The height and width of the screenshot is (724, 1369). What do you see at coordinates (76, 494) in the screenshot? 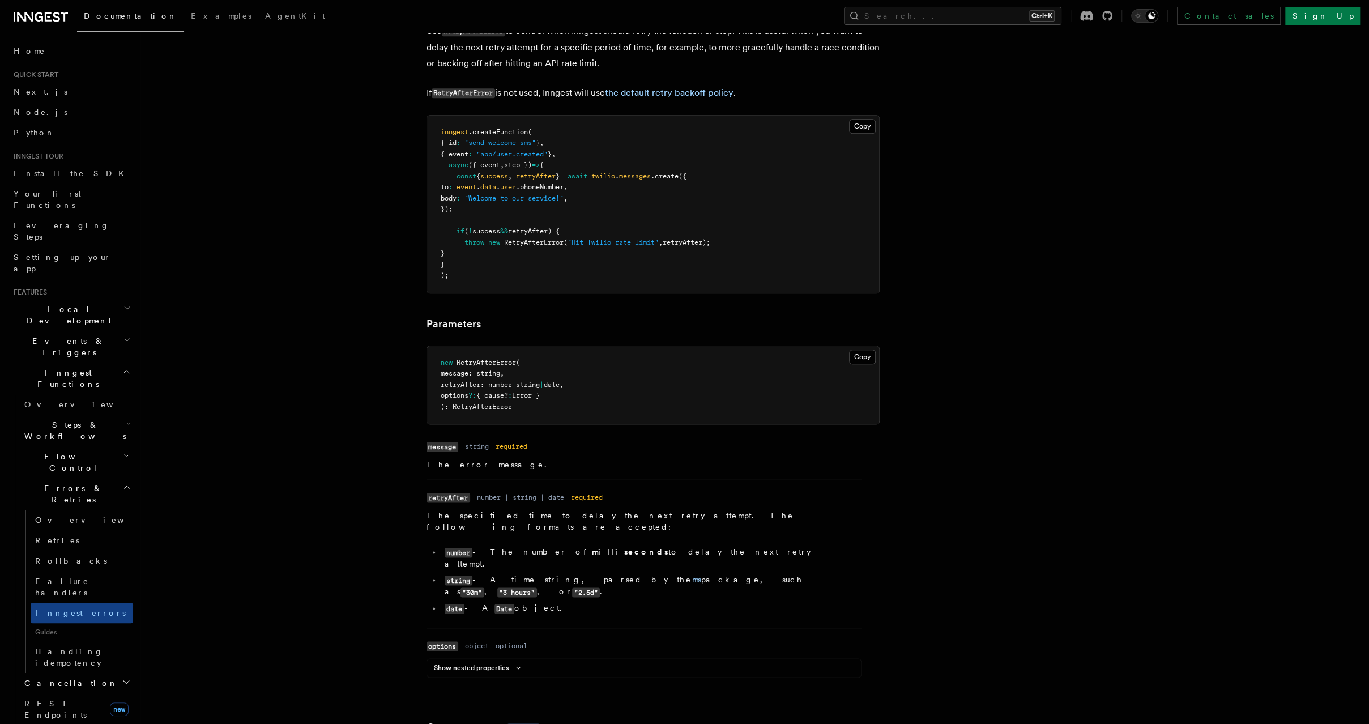
I see `button: Errors & Retries` at bounding box center [76, 494].